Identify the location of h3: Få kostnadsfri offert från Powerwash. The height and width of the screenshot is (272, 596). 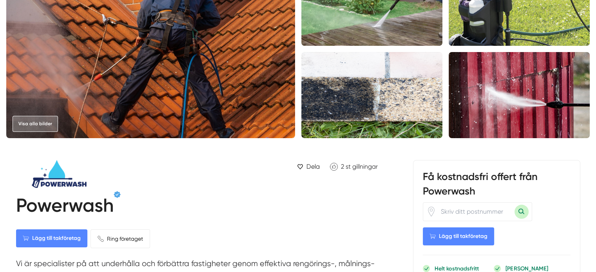
(497, 186).